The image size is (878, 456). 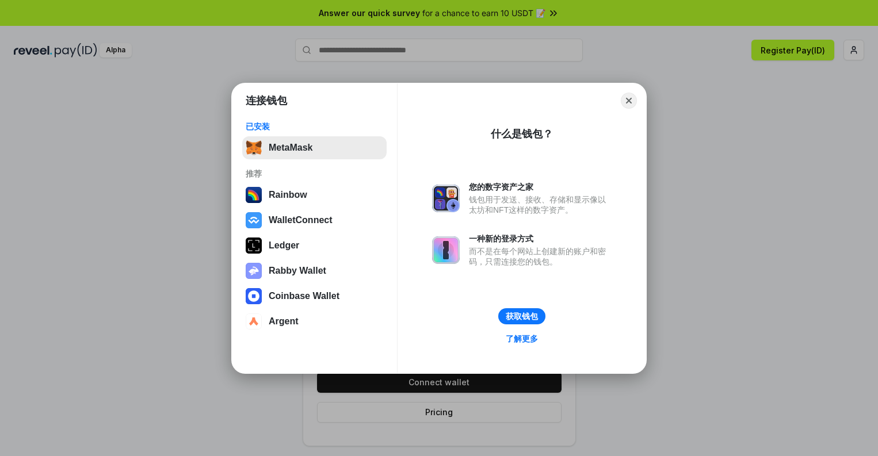 What do you see at coordinates (540, 187) in the screenshot?
I see `div: 您的数字资产之家` at bounding box center [540, 187].